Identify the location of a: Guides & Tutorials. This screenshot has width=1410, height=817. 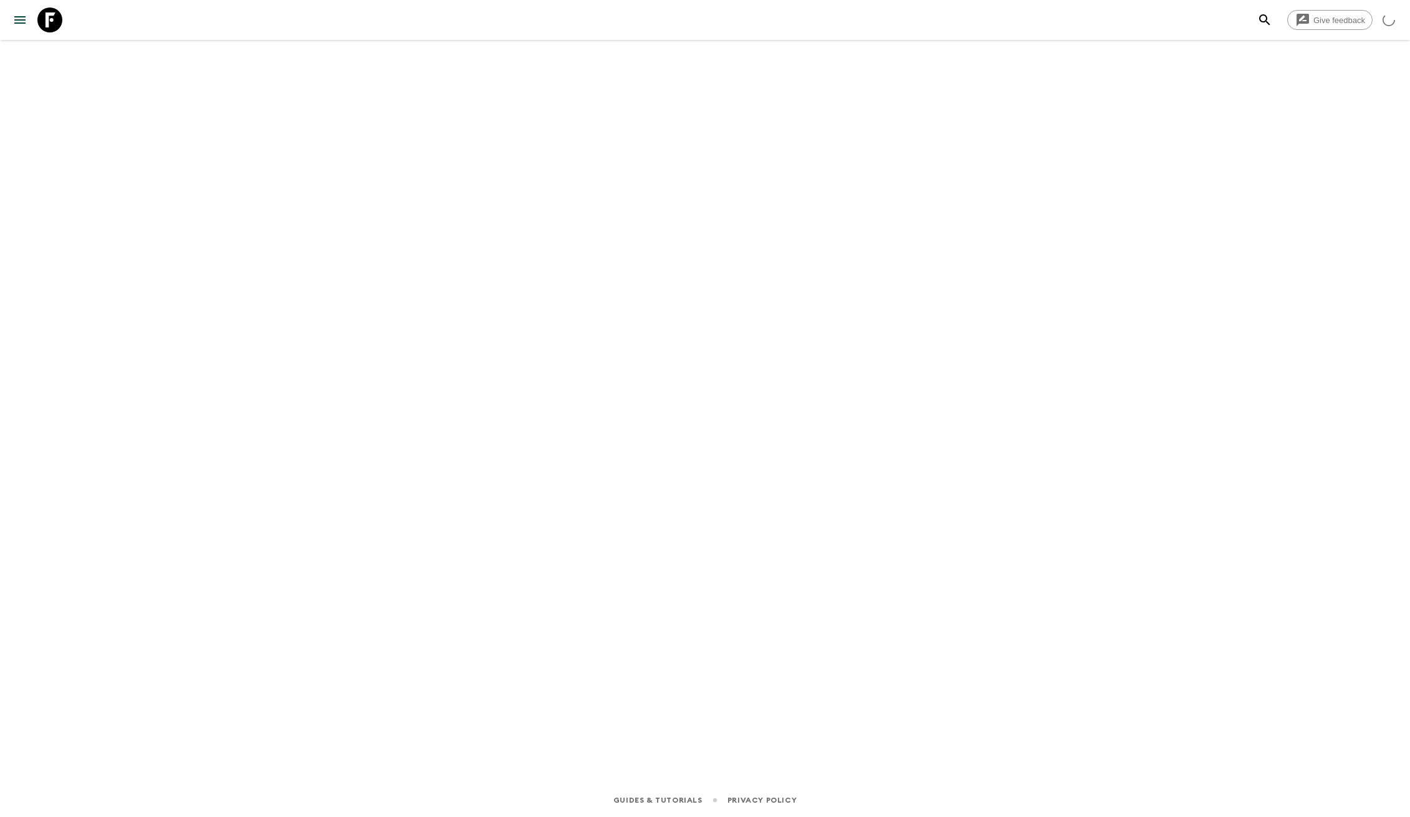
(658, 800).